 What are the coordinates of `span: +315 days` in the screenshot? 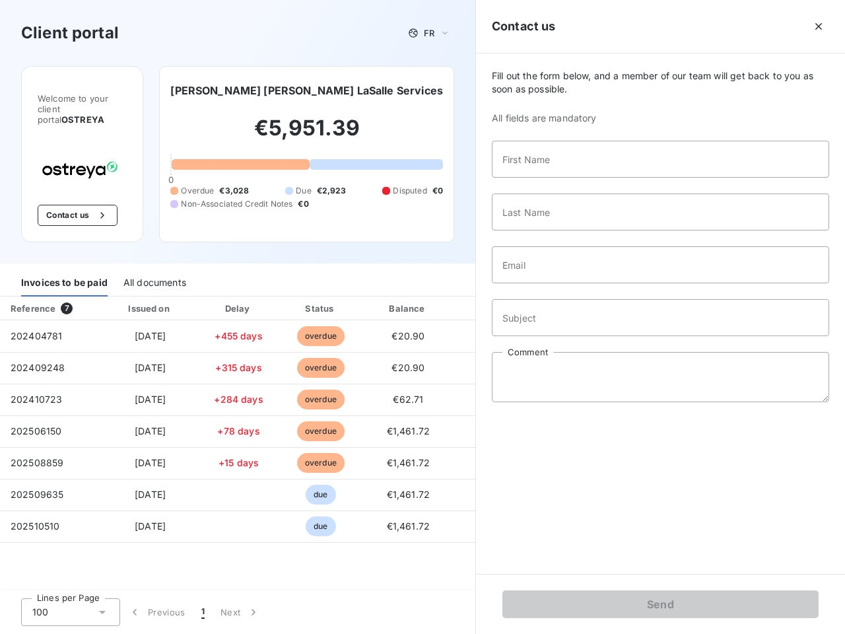 It's located at (238, 367).